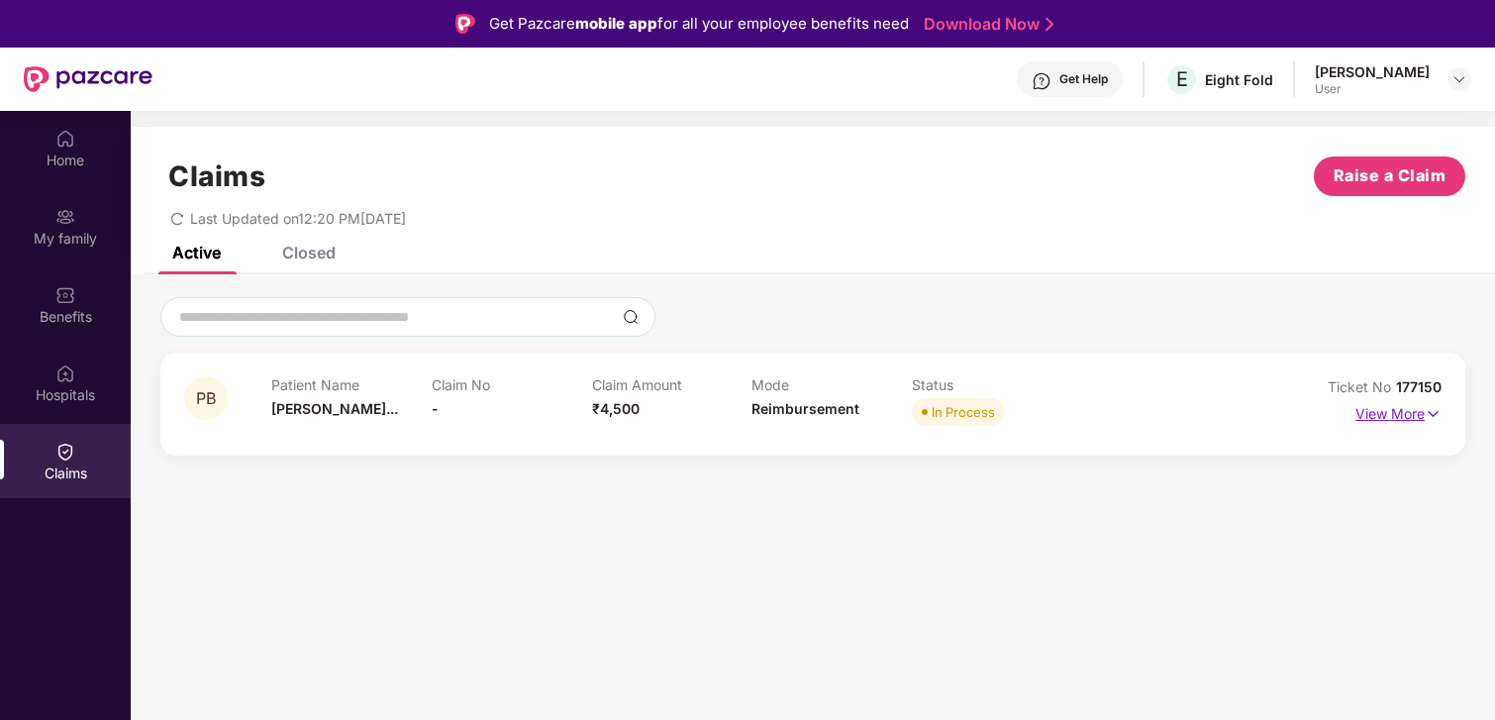 The height and width of the screenshot is (720, 1495). Describe the element at coordinates (177, 218) in the screenshot. I see `span: redo` at that location.